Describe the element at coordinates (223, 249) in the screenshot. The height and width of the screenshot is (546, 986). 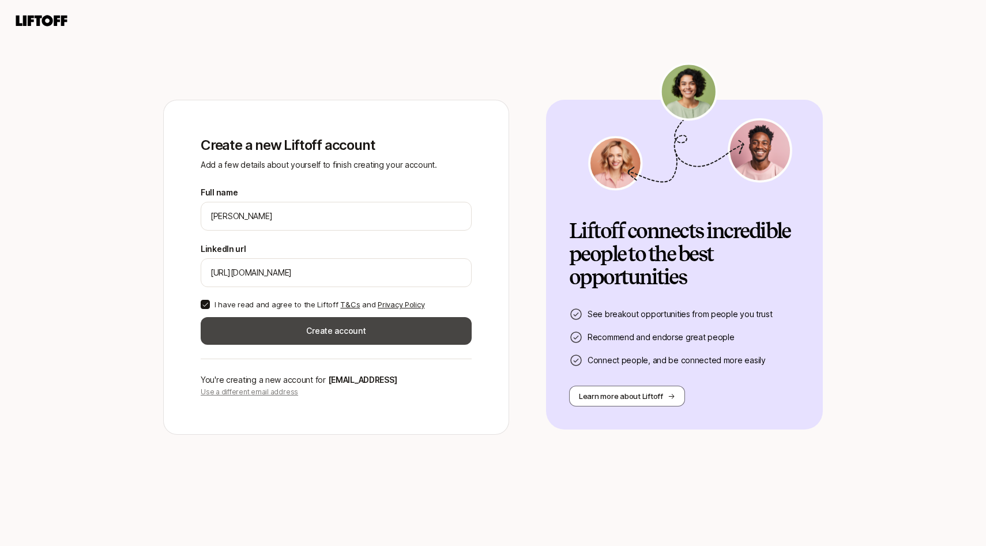
I see `label: LinkedIn url` at that location.